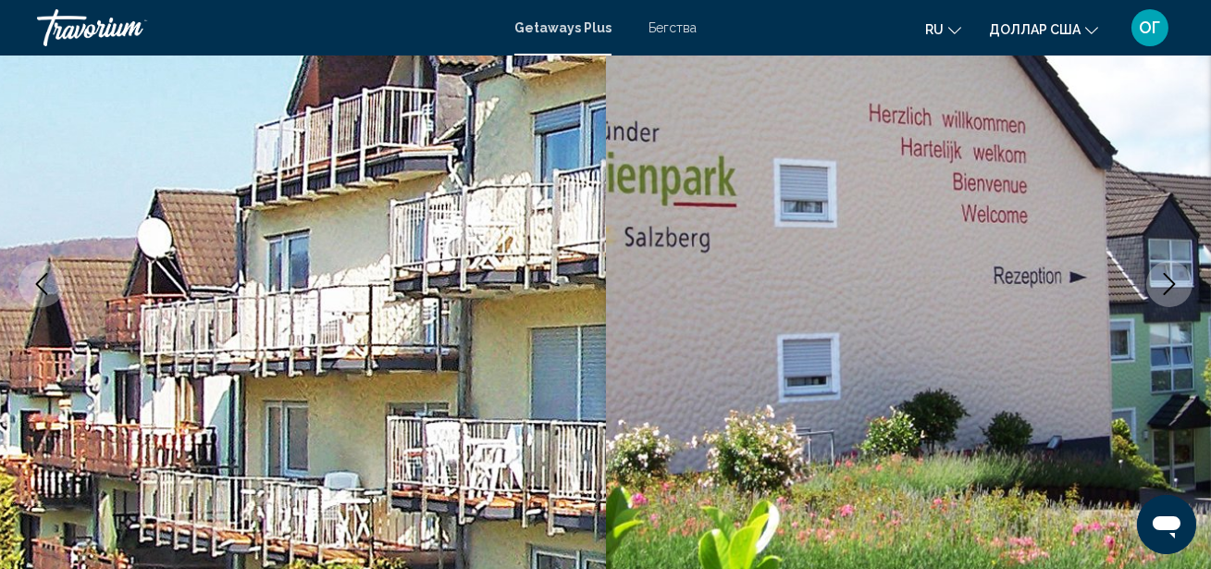  Describe the element at coordinates (943, 29) in the screenshot. I see `button: Изменить язык` at that location.